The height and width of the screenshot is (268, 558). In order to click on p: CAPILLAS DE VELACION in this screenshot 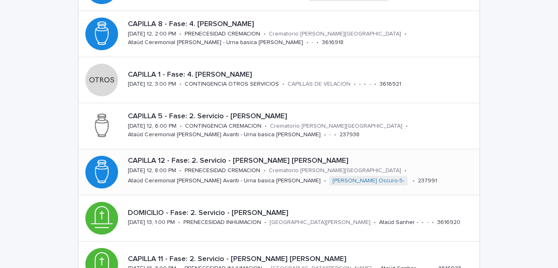, I will do `click(319, 84)`.